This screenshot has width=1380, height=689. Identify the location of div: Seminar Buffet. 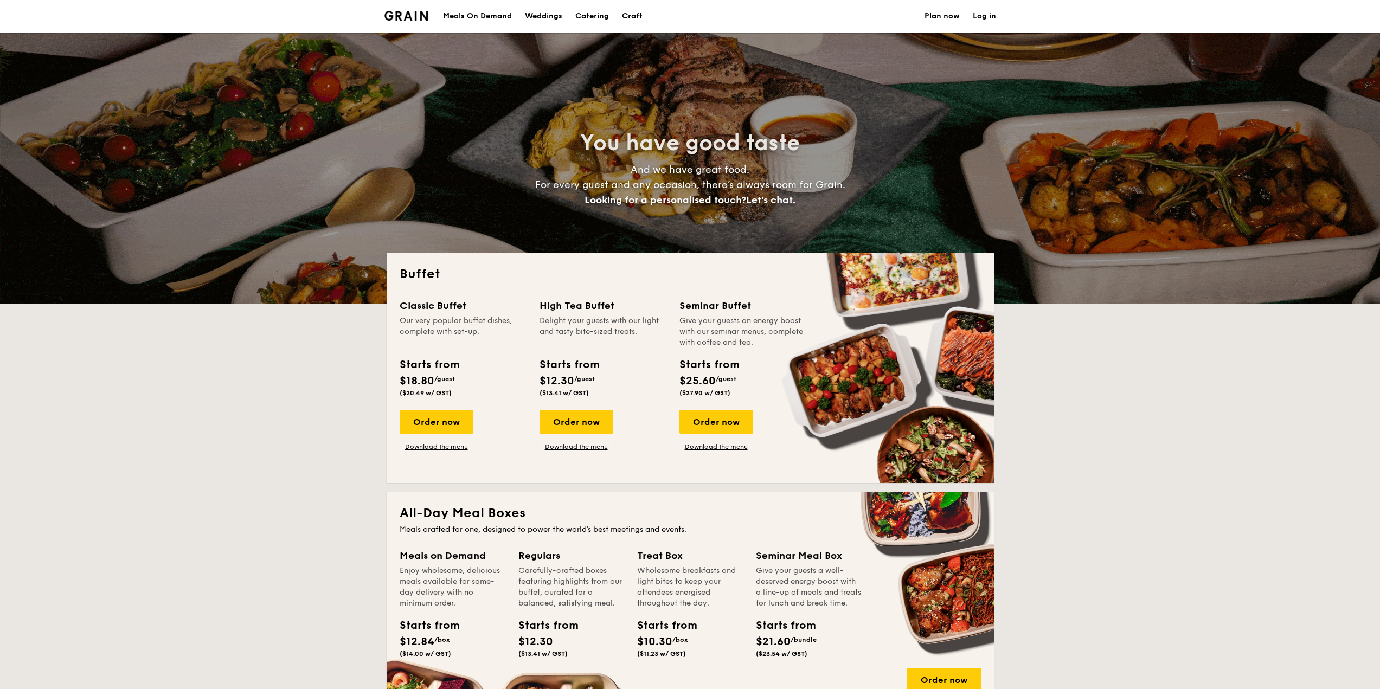
(743, 306).